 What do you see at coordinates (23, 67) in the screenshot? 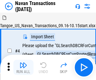
I see `button: Run All` at bounding box center [23, 67].